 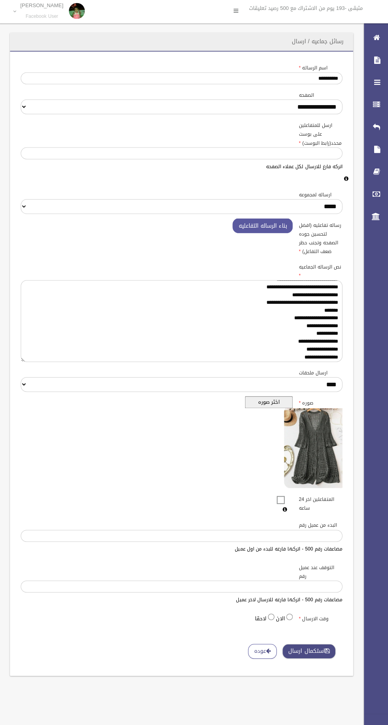 What do you see at coordinates (182, 598) in the screenshot?
I see `h6: مضاعفات رقم 500 - اتركها فارغه للارسال لاخر عميل` at bounding box center [182, 598].